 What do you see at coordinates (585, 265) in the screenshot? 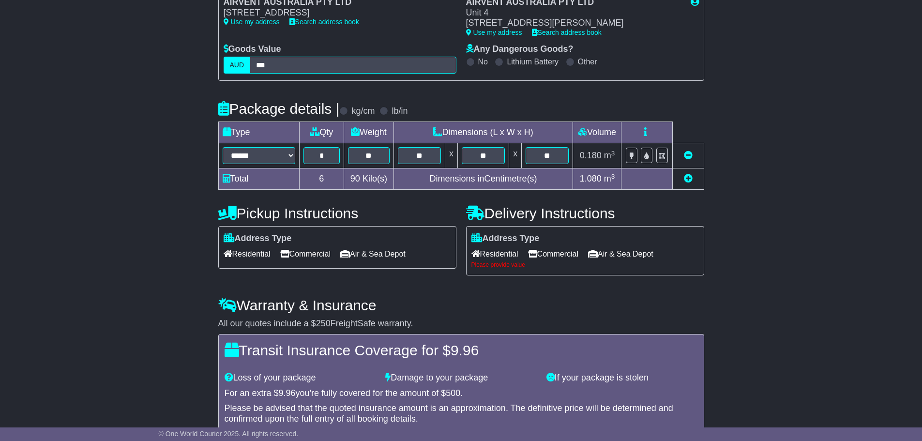
I see `div: Please provide value` at bounding box center [585, 265].